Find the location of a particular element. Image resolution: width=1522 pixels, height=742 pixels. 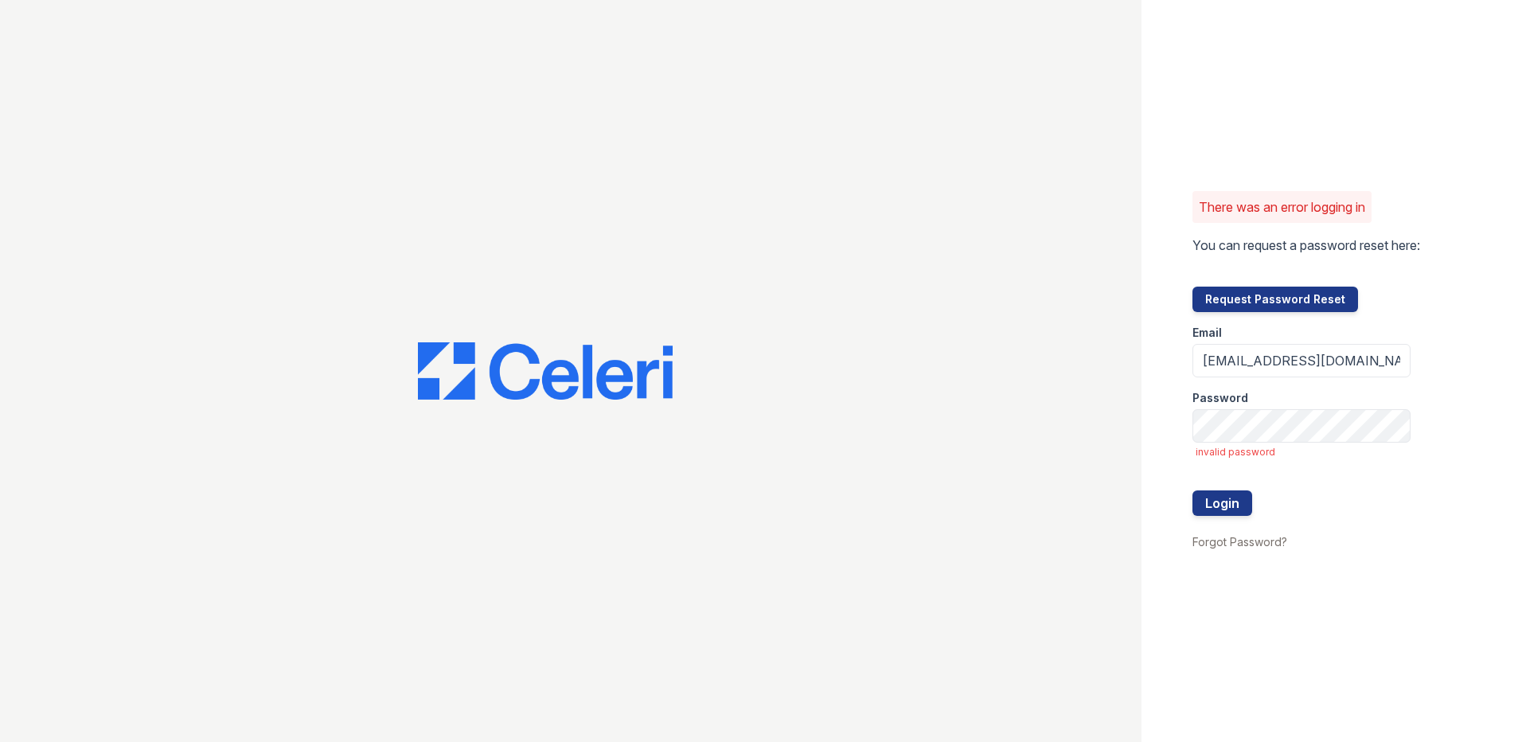

p: There was an error logging in is located at coordinates (1282, 207).